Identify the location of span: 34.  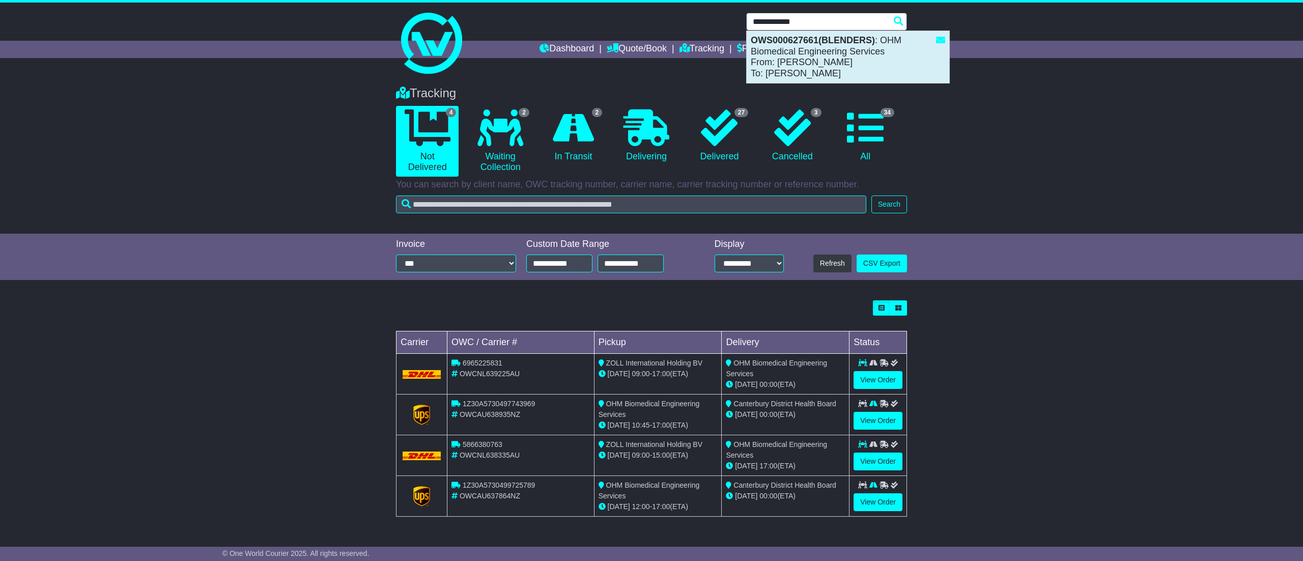
(887, 113).